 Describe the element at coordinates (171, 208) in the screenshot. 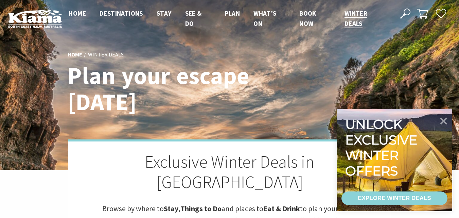

I see `strong: Stay` at that location.